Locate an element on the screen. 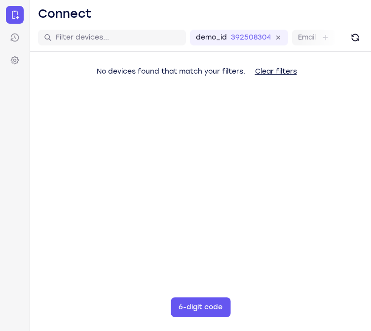  label: demo_id is located at coordinates (211, 38).